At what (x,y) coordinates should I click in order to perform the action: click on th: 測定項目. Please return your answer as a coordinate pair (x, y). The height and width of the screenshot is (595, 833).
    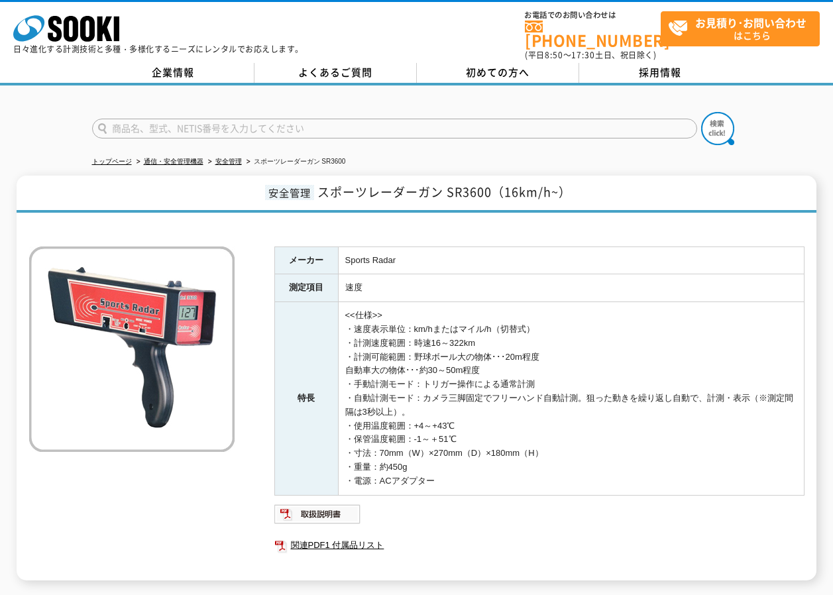
    Looking at the image, I should click on (306, 288).